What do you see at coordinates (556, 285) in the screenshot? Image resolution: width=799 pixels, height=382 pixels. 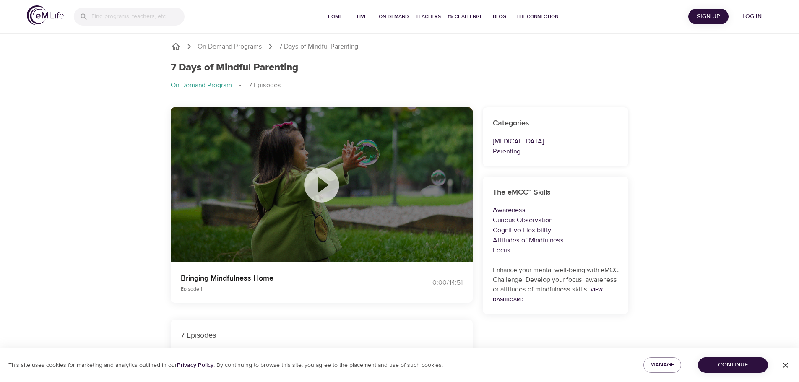 I see `p: Enhance your mental well-being with eMCC Challenge. Develop your focus, awareness or attitudes of...` at bounding box center [556, 285].